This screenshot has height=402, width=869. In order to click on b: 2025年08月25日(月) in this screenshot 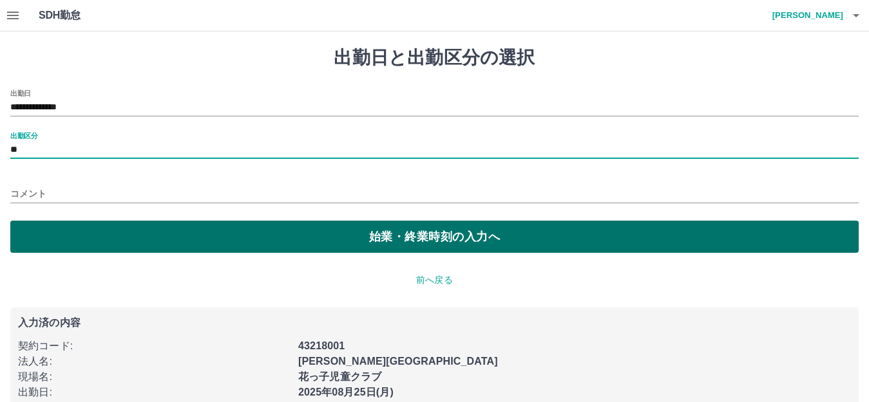, I will do `click(346, 392)`.